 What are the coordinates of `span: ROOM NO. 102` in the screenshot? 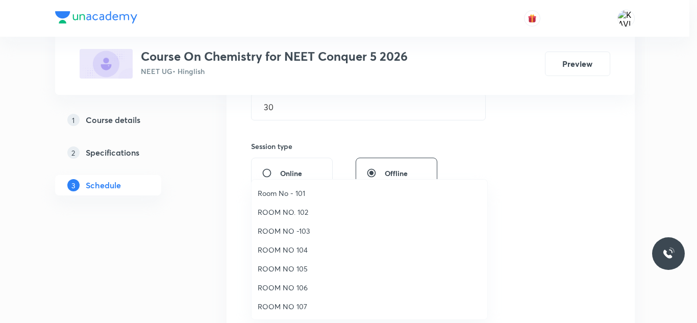 It's located at (369, 212).